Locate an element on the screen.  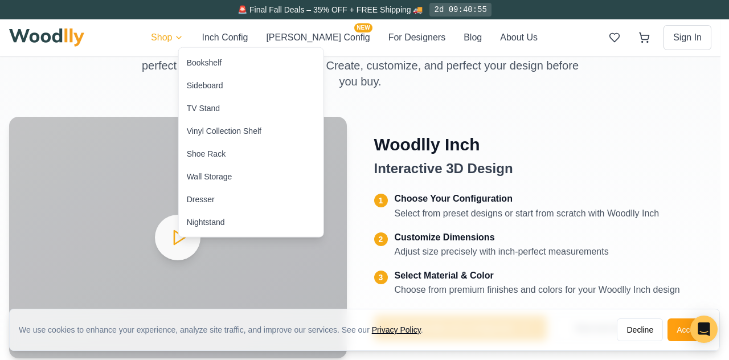
div: TV Stand is located at coordinates (203, 108).